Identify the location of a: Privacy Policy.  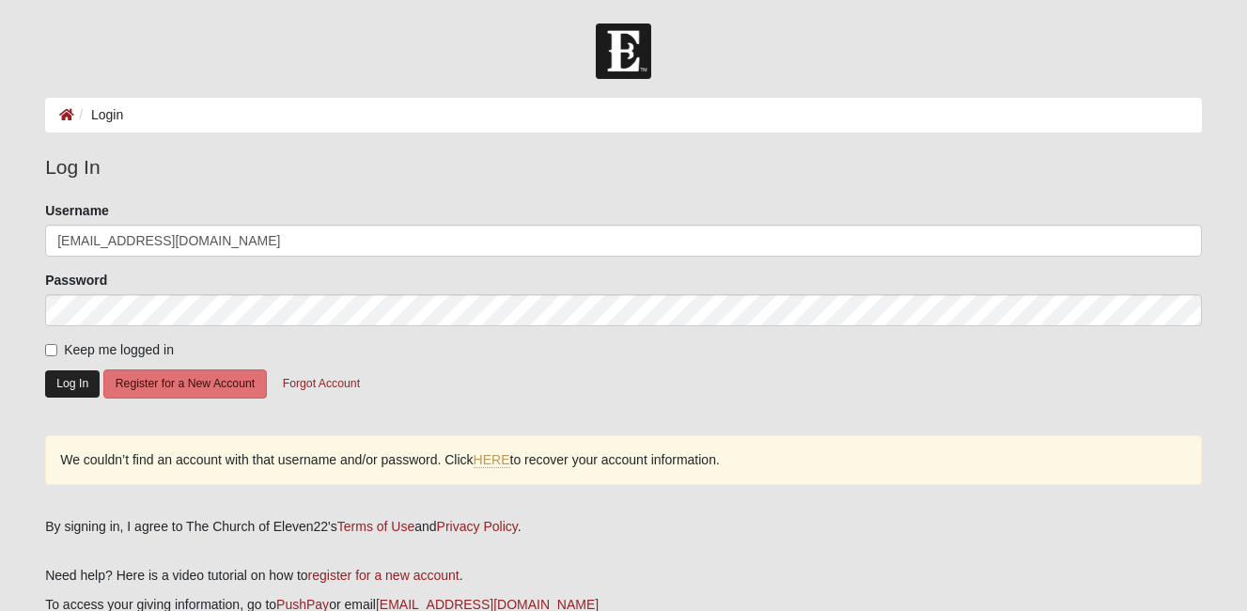
(477, 526).